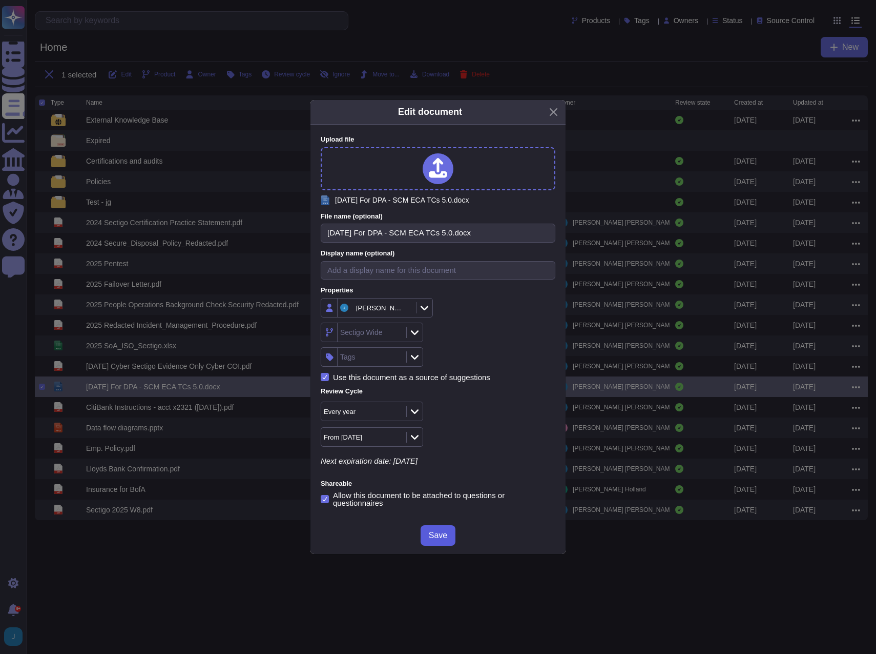 Image resolution: width=876 pixels, height=654 pixels. I want to click on span: Upload file, so click(337, 139).